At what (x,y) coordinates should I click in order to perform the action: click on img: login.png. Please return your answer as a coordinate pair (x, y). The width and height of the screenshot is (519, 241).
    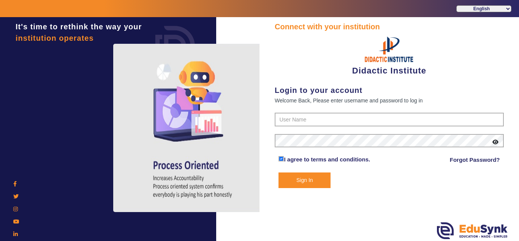
    Looking at the image, I should click on (175, 46).